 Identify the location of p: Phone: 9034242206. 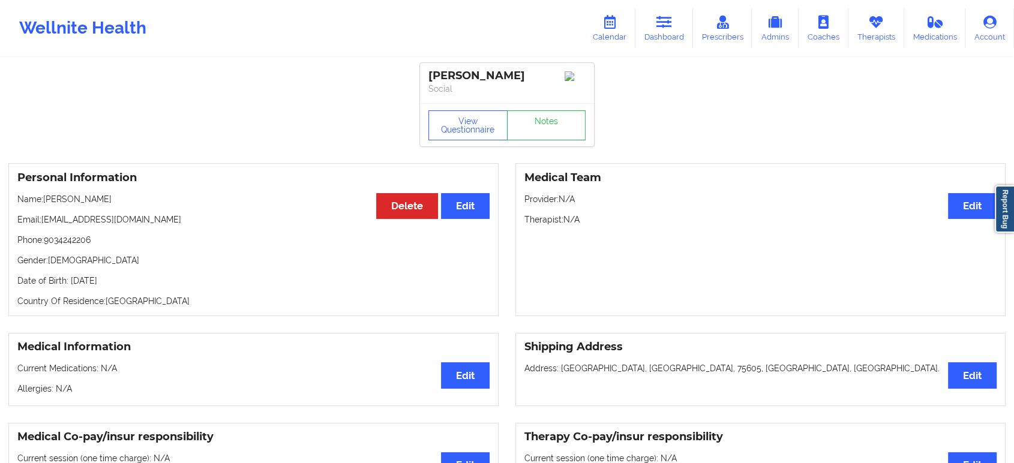
(253, 240).